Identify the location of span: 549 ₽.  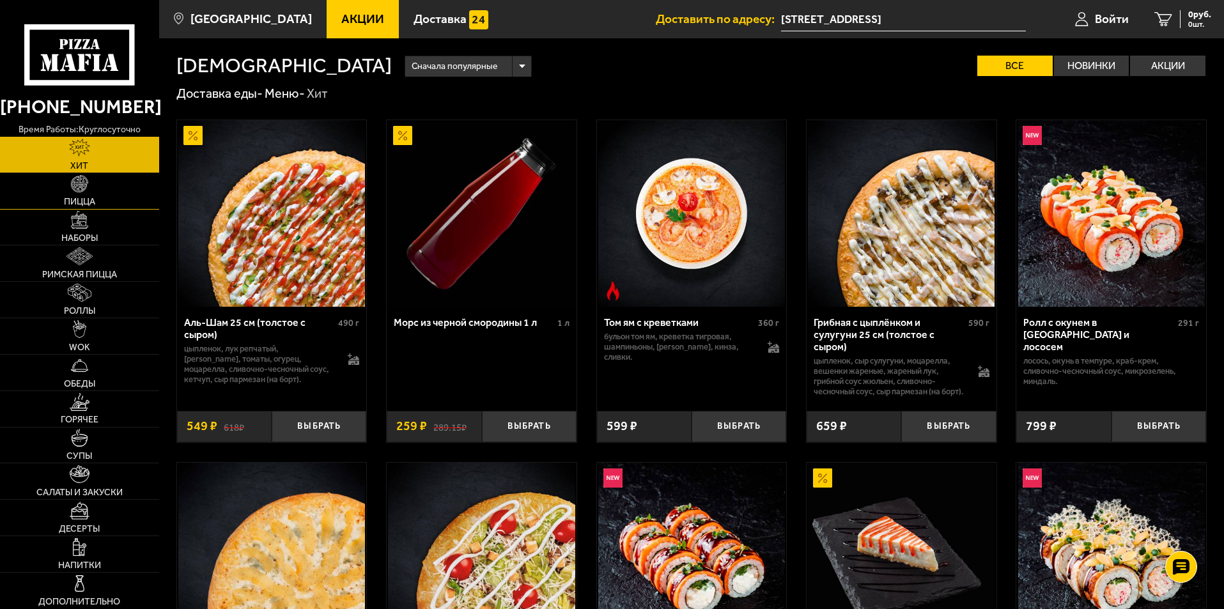
(202, 426).